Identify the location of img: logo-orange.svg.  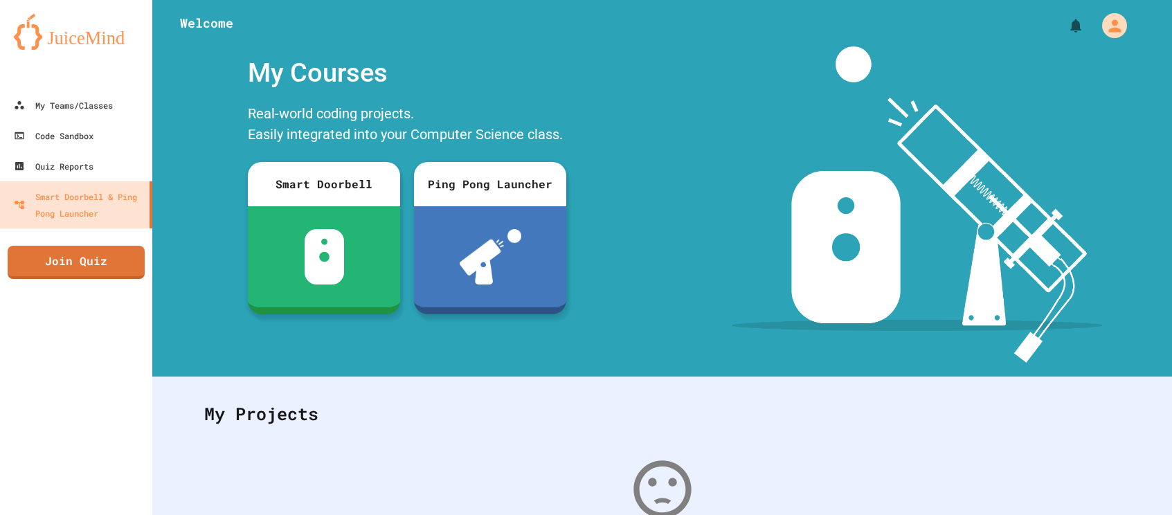
(76, 32).